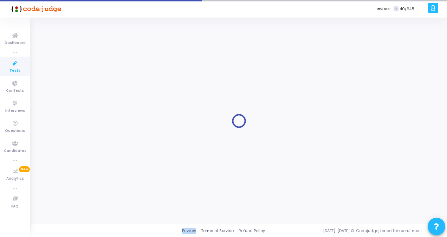  Describe the element at coordinates (15, 151) in the screenshot. I see `span: Candidates` at that location.